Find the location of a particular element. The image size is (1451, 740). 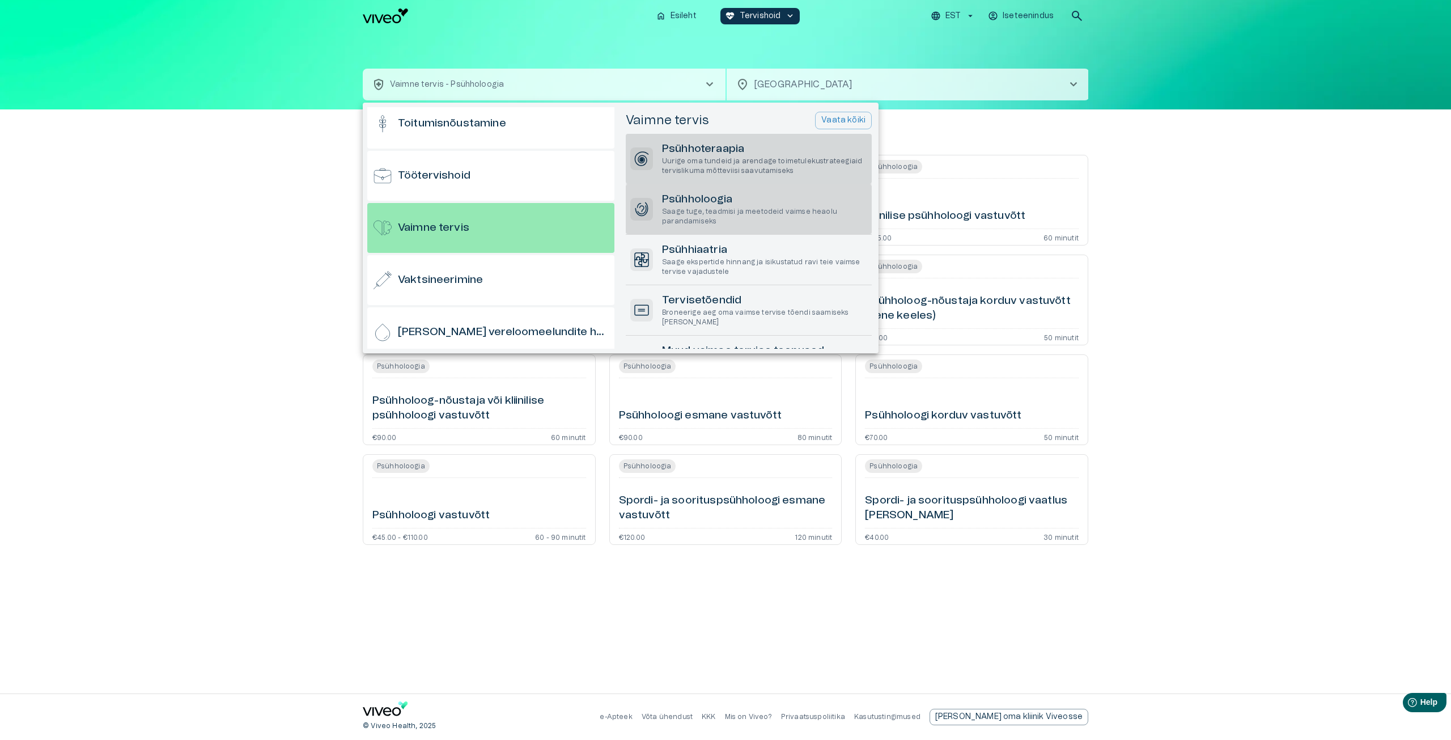

h6: Töötervishoid is located at coordinates (434, 176).